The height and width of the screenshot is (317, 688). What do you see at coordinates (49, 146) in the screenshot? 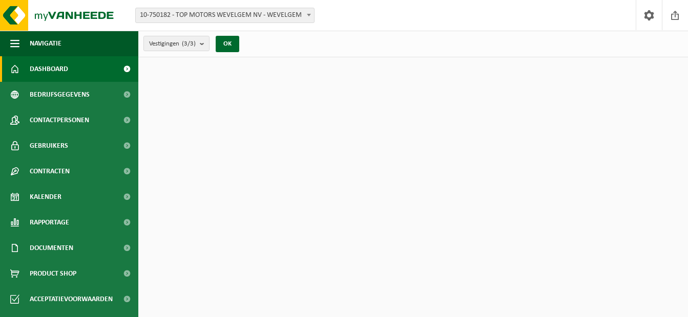
I see `span: Gebruikers` at bounding box center [49, 146].